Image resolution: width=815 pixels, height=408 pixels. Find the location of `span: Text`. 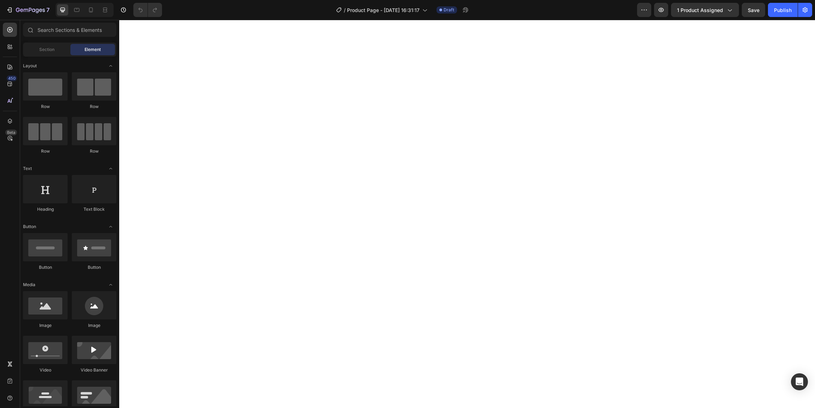

span: Text is located at coordinates (27, 168).